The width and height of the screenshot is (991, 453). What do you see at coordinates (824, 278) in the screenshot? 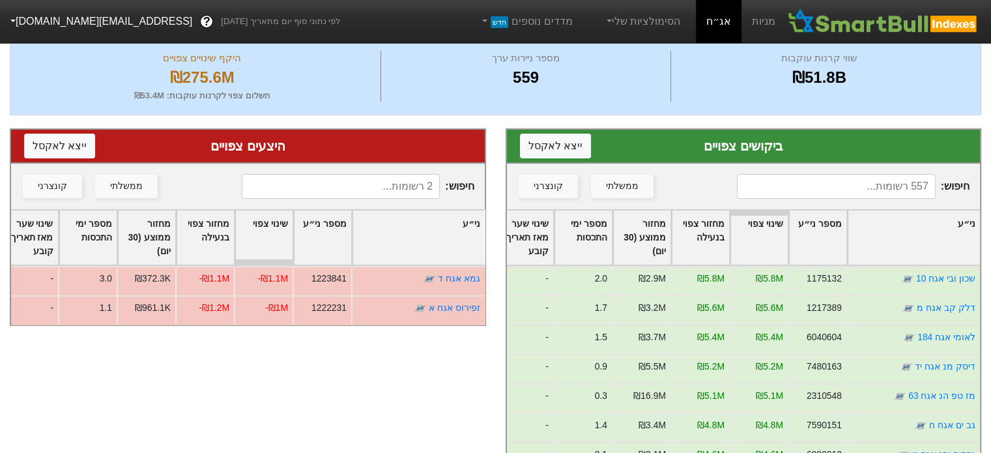
I see `div: 1175132` at bounding box center [824, 278].